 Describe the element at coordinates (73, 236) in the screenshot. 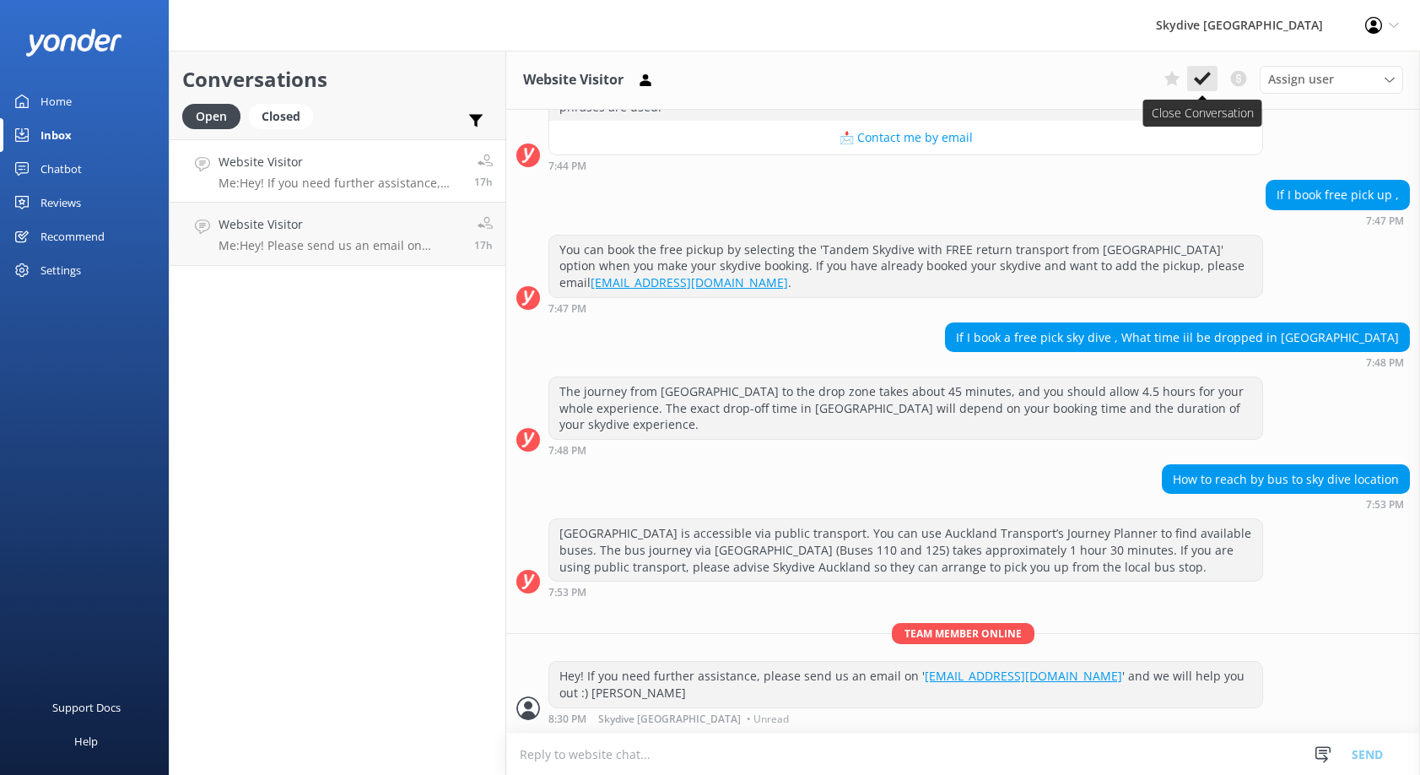

I see `div: Recommend` at that location.